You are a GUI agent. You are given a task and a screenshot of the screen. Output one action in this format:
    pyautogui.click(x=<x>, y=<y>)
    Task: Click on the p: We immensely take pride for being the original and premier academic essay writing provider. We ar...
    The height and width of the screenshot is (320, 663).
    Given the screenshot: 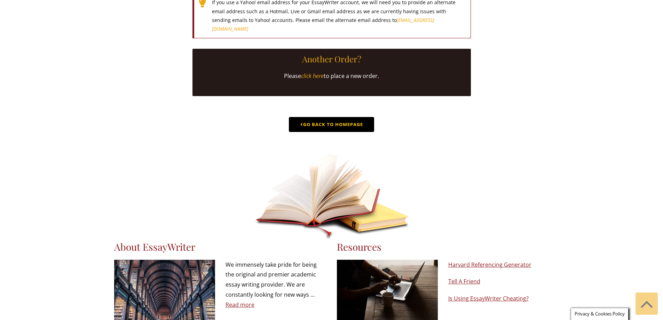 What is the action you would take?
    pyautogui.click(x=276, y=285)
    